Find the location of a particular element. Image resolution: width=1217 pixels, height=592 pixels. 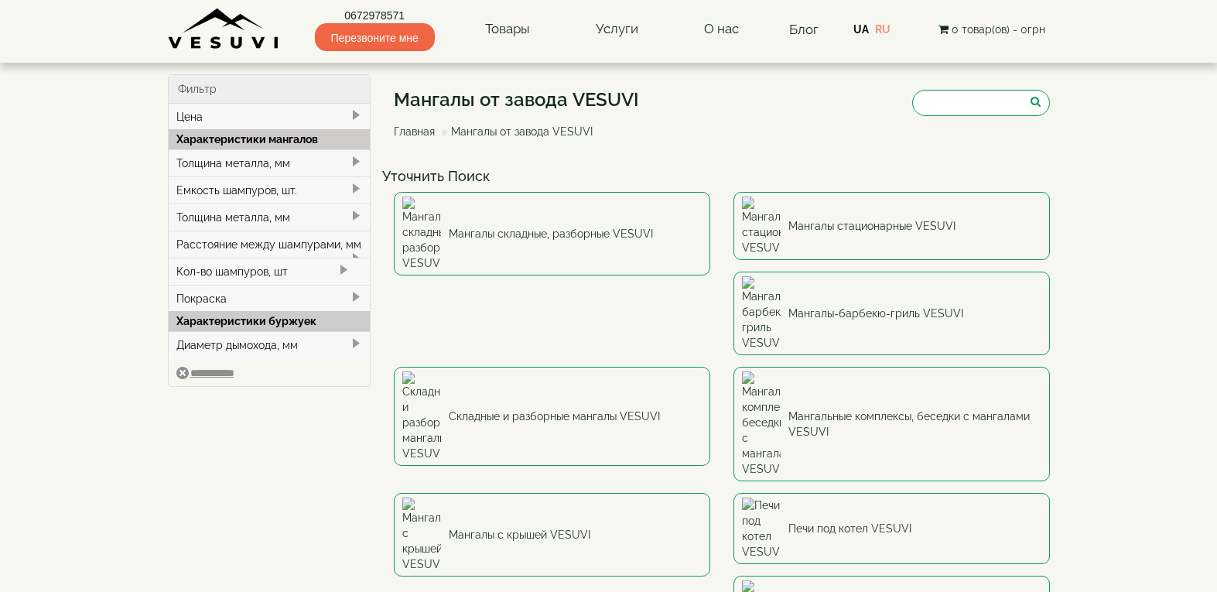

font: UA is located at coordinates (861, 29).